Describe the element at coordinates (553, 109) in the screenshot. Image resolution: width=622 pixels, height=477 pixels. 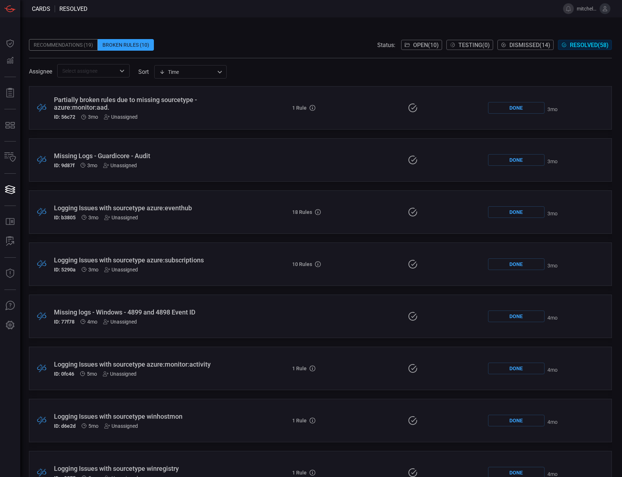
I see `span: Jul 16, 2025 8:49 AM` at that location.